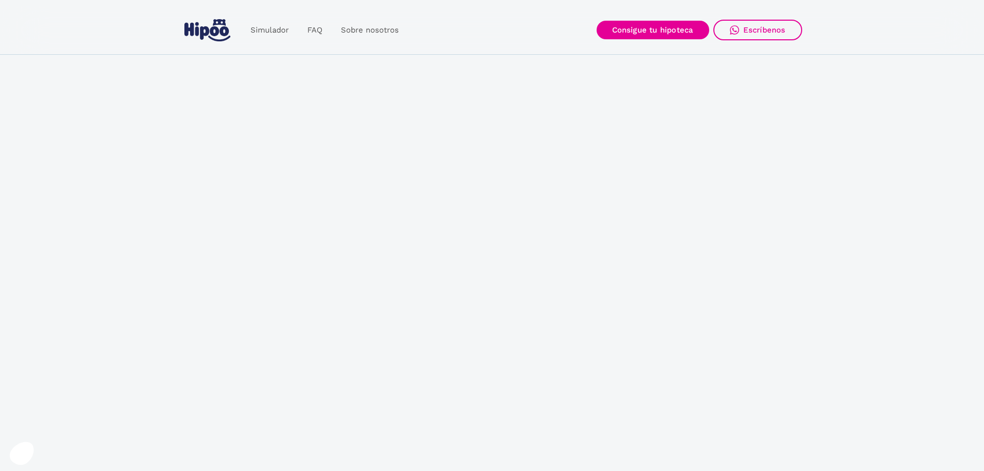  I want to click on a: Sobre nosotros, so click(370, 30).